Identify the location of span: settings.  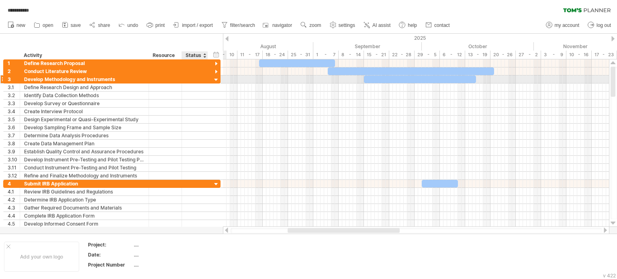
(347, 25).